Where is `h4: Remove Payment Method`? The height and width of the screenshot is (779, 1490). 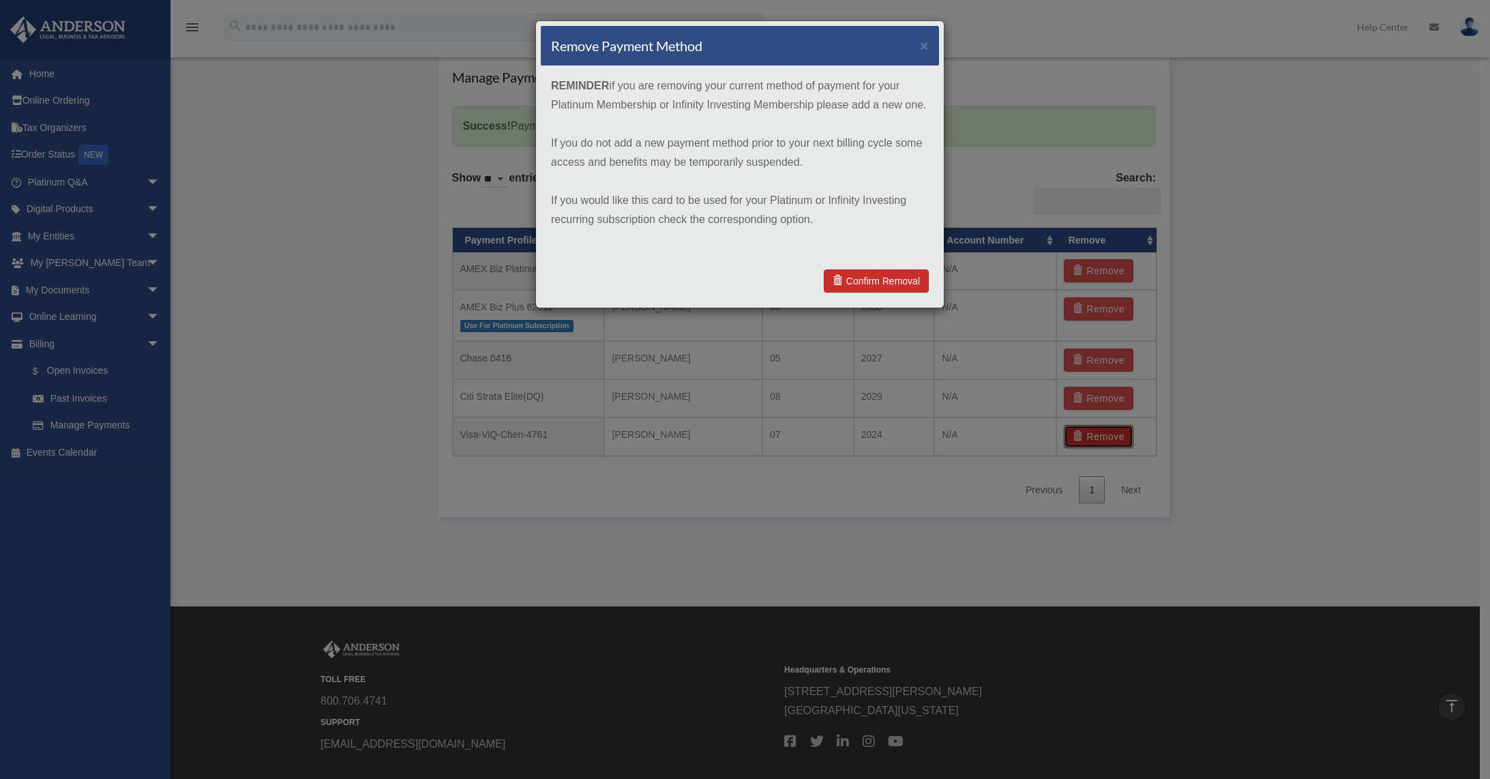 h4: Remove Payment Method is located at coordinates (627, 46).